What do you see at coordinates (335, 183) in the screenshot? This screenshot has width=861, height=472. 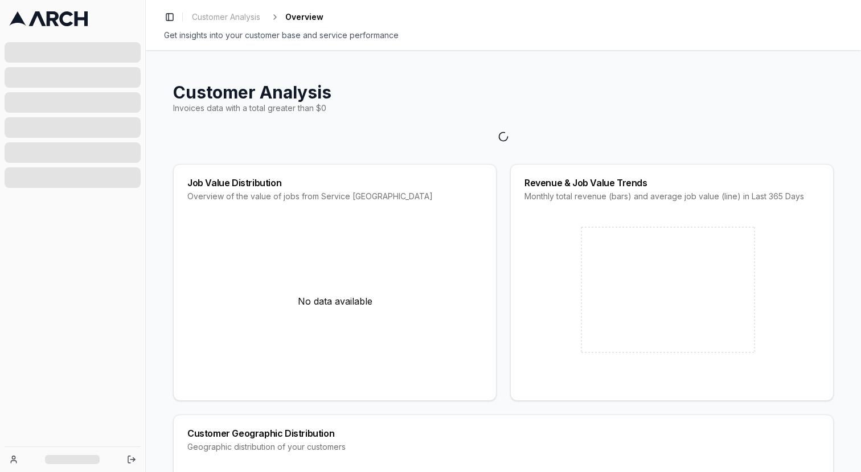 I see `div: Job Value Distribution` at bounding box center [335, 183].